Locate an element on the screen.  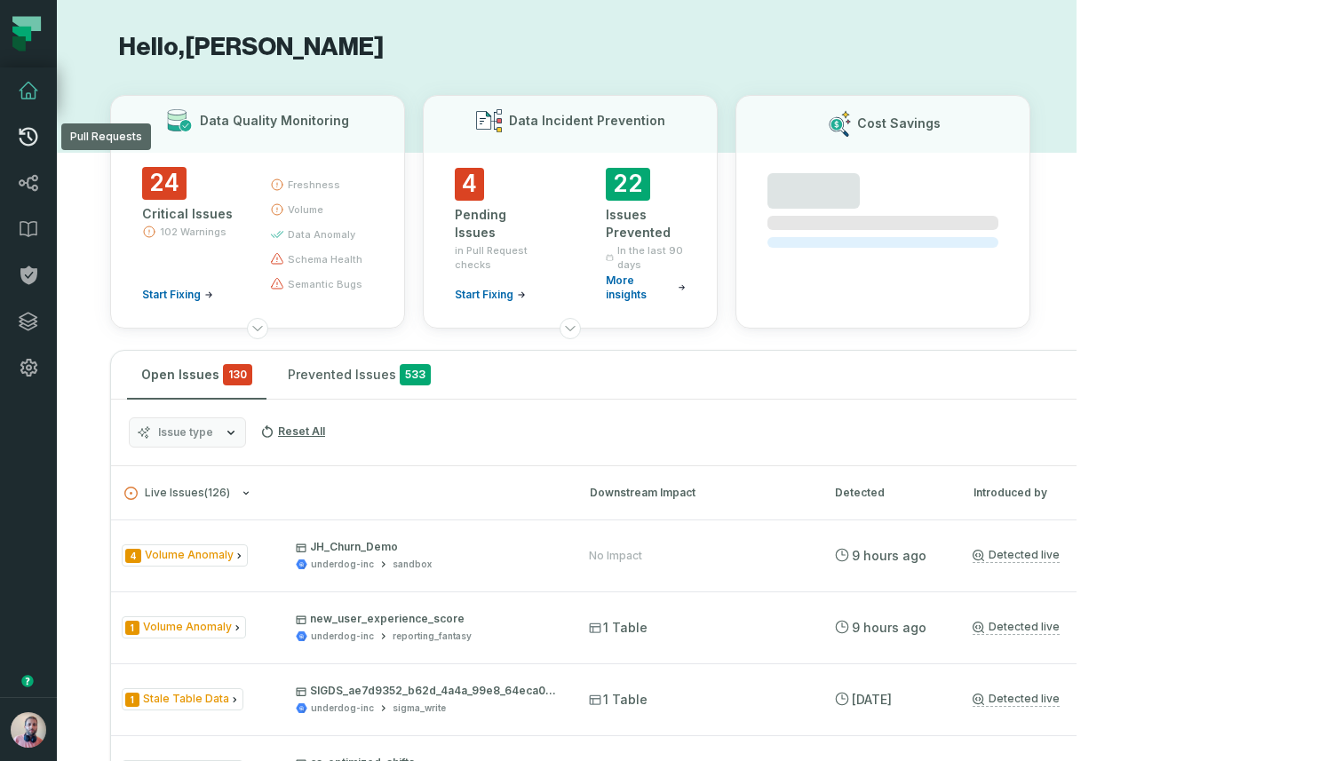
p: SIGDS_ae7d9352_b62d_4a4a_99e8_64eca01fd08c is located at coordinates (426, 691).